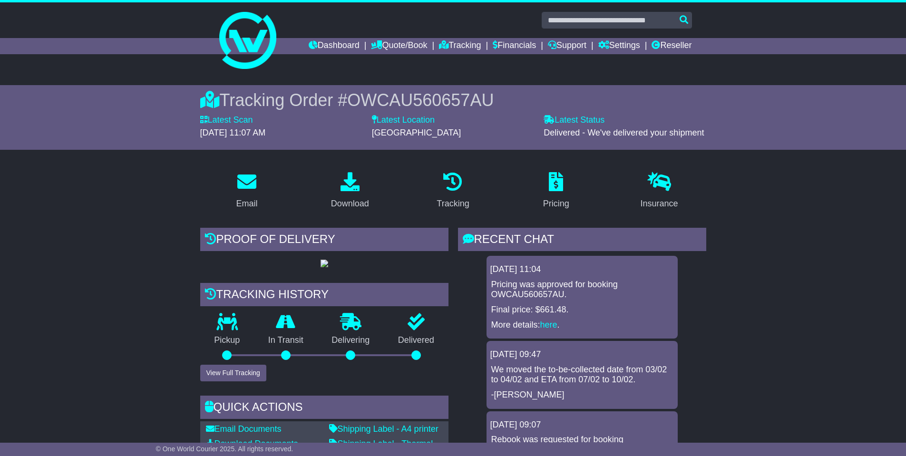  I want to click on p: Delivering, so click(351, 341).